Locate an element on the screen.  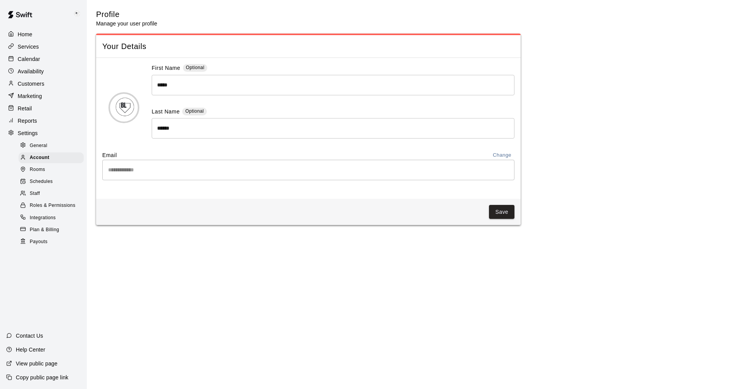
a: Rooms is located at coordinates (52, 170).